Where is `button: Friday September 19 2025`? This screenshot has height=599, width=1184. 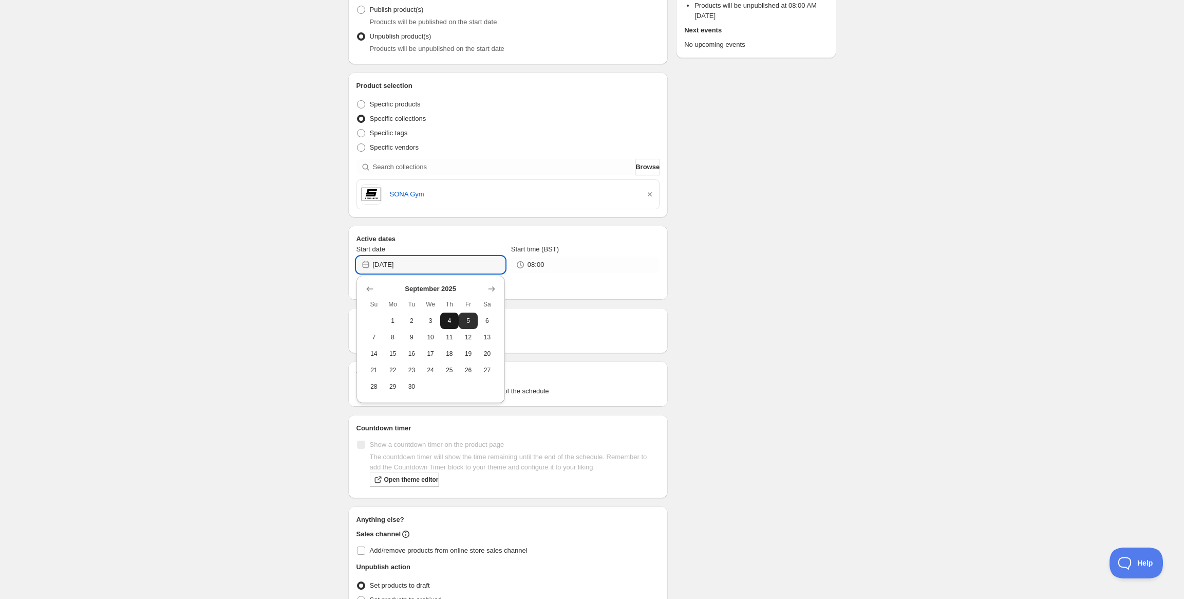 button: Friday September 19 2025 is located at coordinates (468, 354).